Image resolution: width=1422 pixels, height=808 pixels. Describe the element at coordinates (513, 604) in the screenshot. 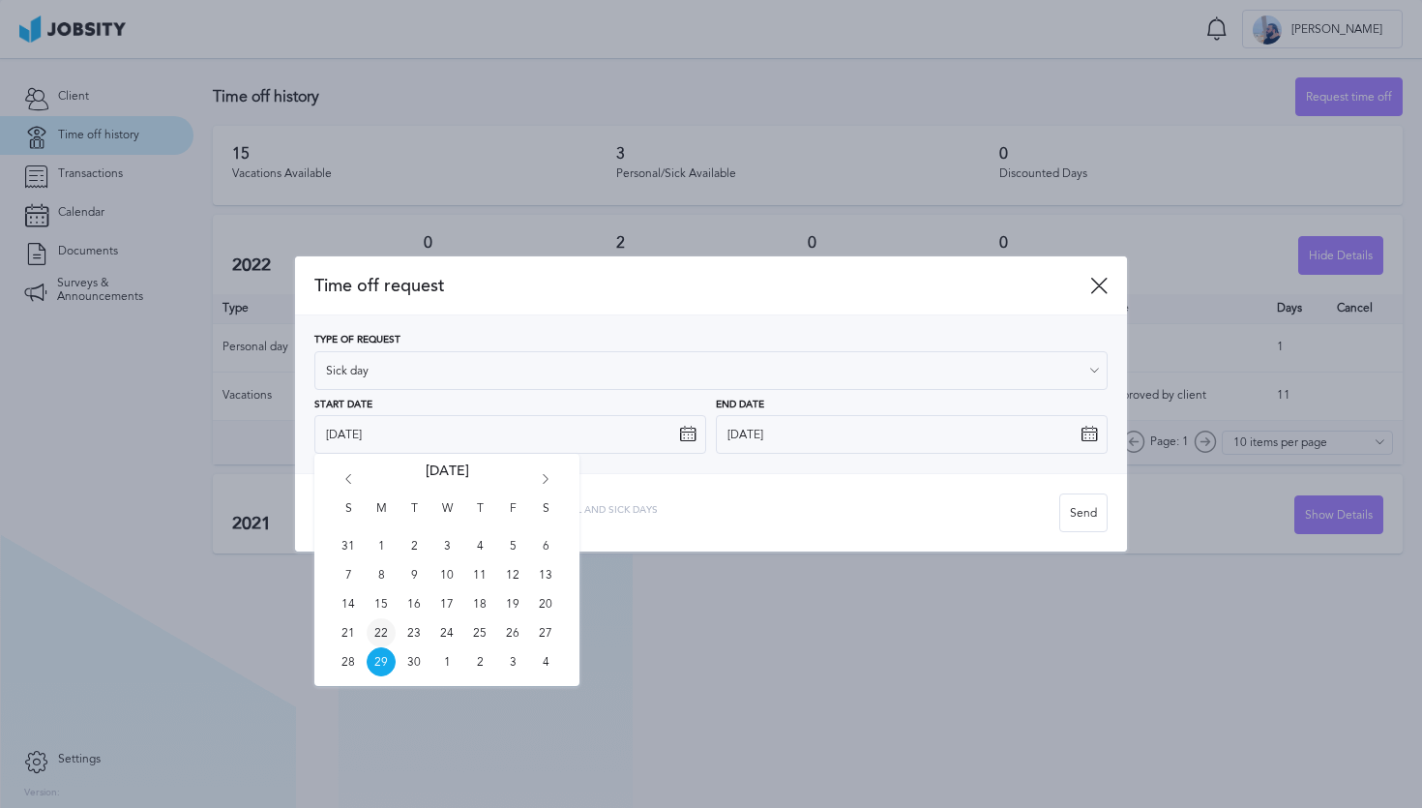

I see `span: Fri Sep 19 2025` at that location.